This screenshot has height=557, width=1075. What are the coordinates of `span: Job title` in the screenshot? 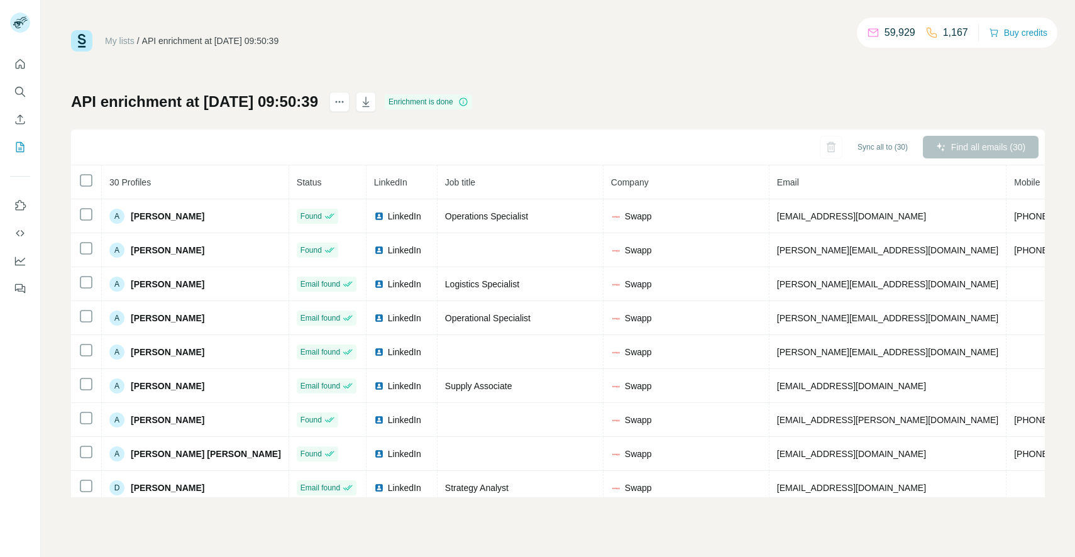 It's located at (460, 182).